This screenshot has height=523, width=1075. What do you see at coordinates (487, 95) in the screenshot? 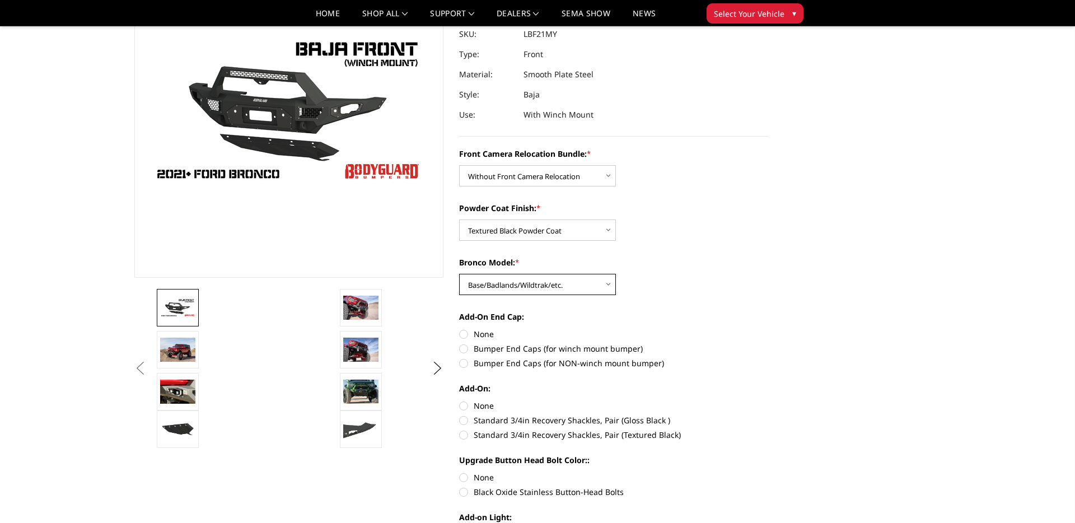
I see `dt: Style:` at bounding box center [487, 95].